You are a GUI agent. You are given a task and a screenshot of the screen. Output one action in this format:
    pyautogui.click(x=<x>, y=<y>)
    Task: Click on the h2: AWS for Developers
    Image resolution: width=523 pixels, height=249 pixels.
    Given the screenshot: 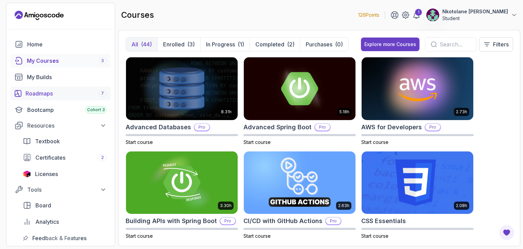 What is the action you would take?
    pyautogui.click(x=392, y=127)
    